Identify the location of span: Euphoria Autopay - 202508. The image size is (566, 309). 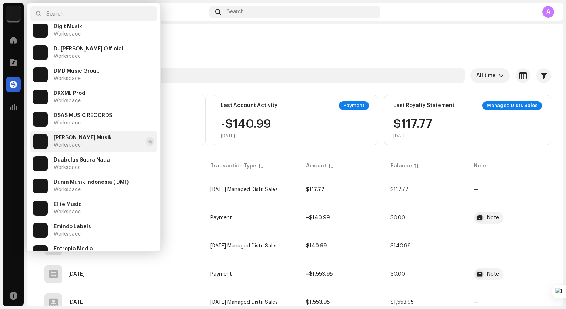
(509, 218).